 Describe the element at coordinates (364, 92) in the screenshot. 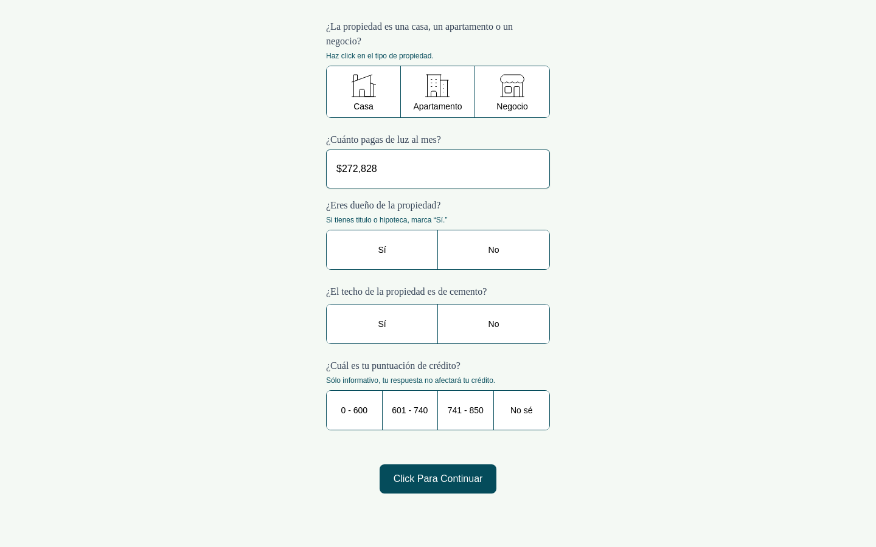

I see `div: Casa` at that location.